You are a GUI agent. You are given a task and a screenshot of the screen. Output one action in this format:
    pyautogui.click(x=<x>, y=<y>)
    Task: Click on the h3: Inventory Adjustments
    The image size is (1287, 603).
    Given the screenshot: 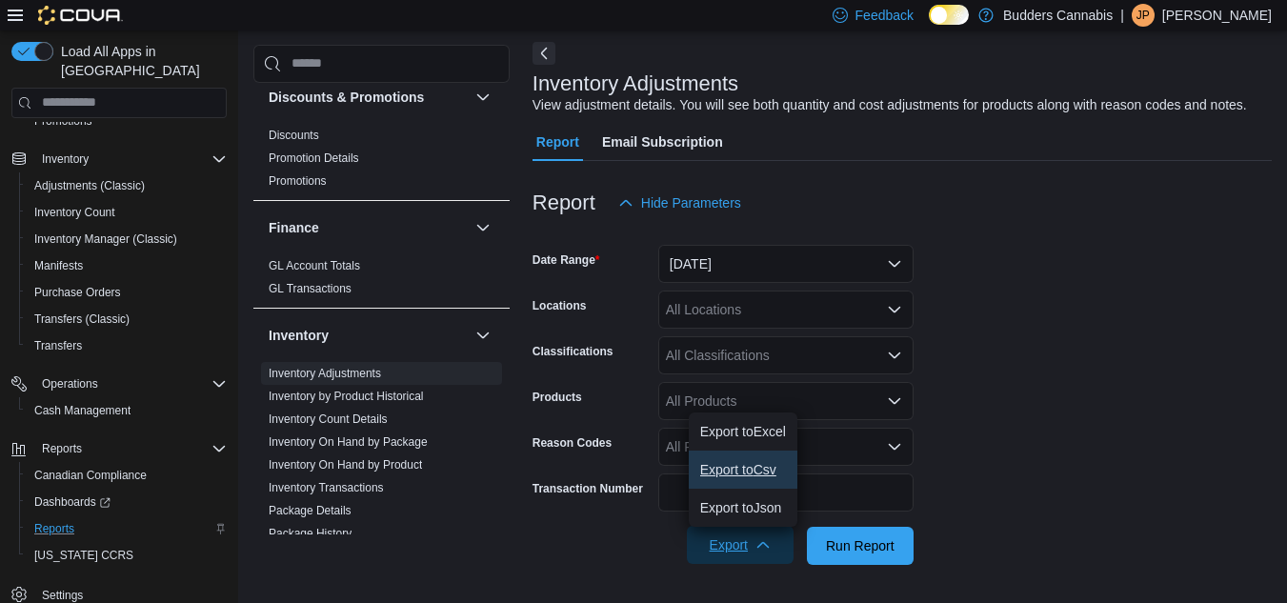 What is the action you would take?
    pyautogui.click(x=636, y=84)
    